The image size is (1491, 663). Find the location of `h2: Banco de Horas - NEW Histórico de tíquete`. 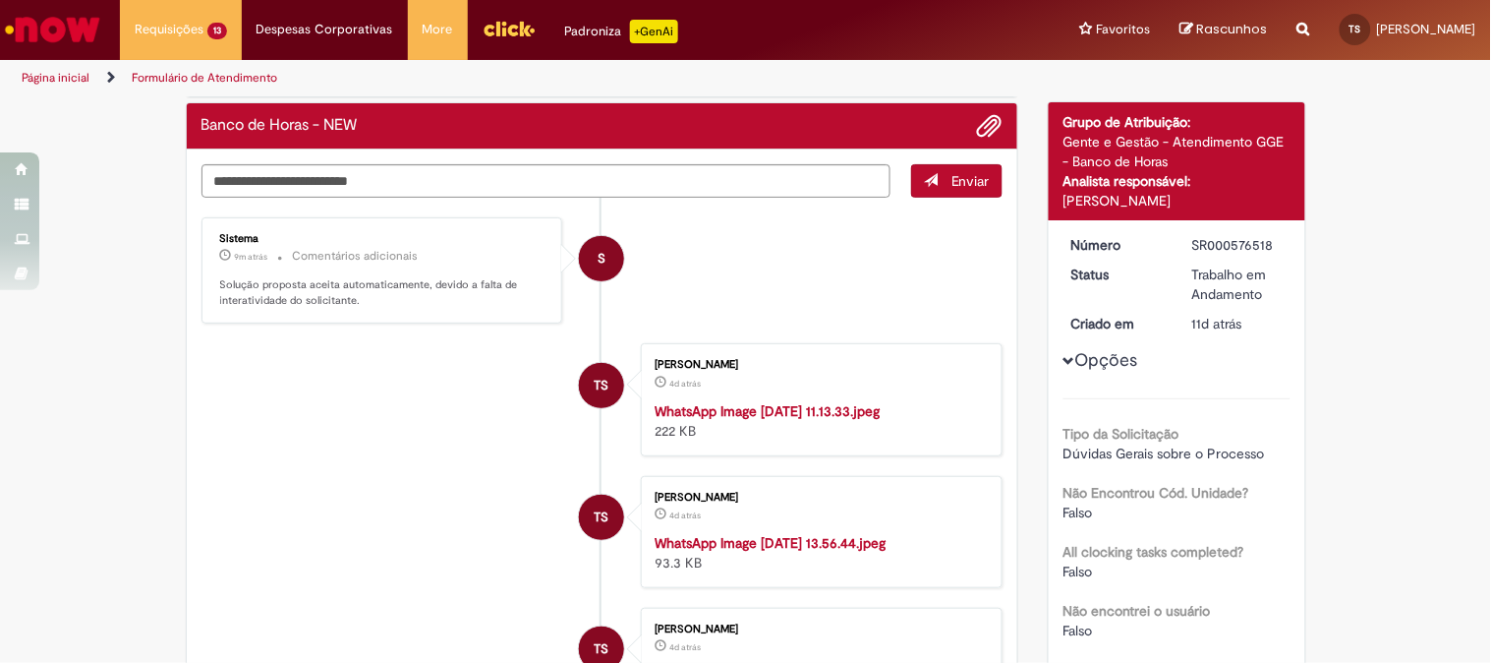

h2: Banco de Horas - NEW Histórico de tíquete is located at coordinates (279, 126).